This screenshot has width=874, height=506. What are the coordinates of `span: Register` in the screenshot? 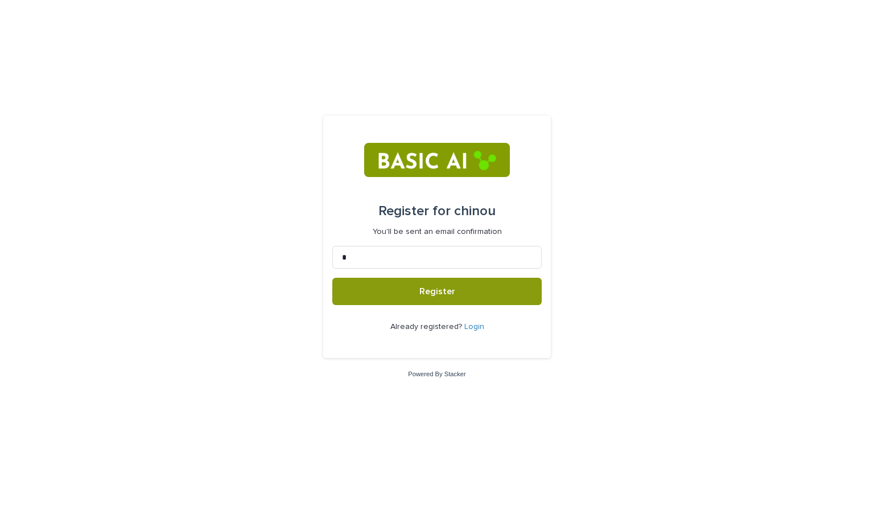 It's located at (437, 291).